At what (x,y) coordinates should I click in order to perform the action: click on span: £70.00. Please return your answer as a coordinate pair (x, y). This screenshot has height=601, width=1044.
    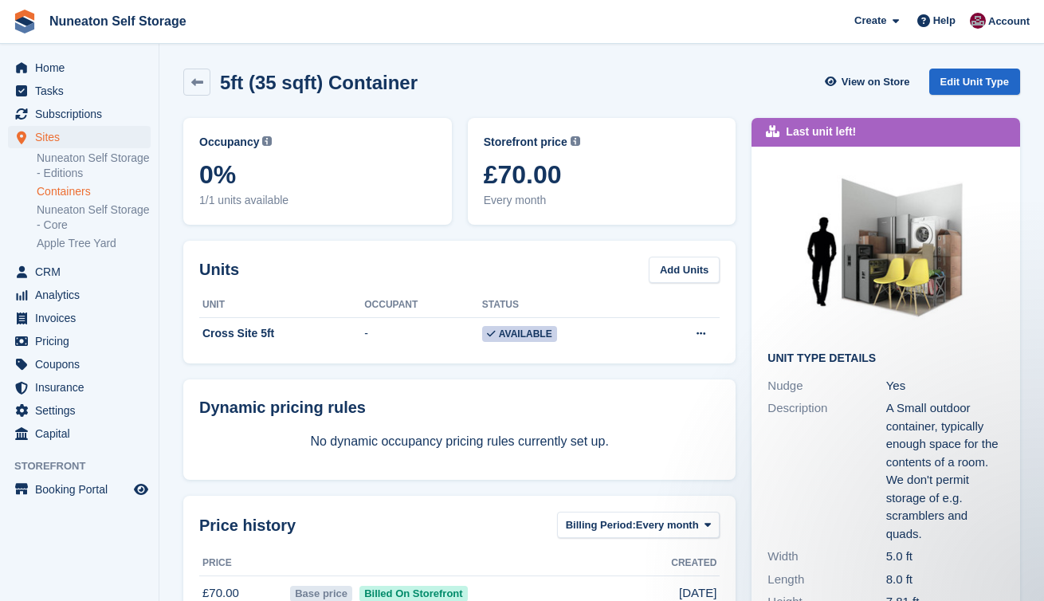
    Looking at the image, I should click on (602, 175).